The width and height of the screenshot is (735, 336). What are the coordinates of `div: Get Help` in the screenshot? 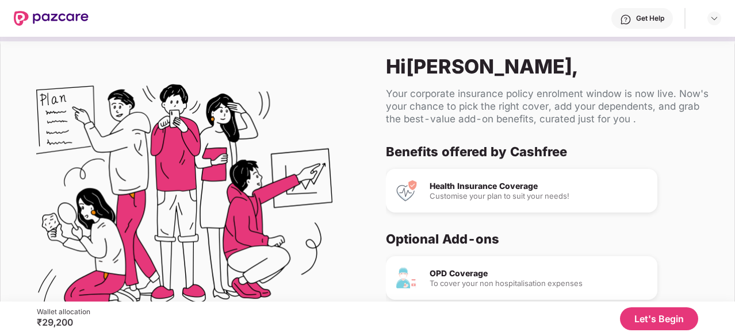 It's located at (649, 18).